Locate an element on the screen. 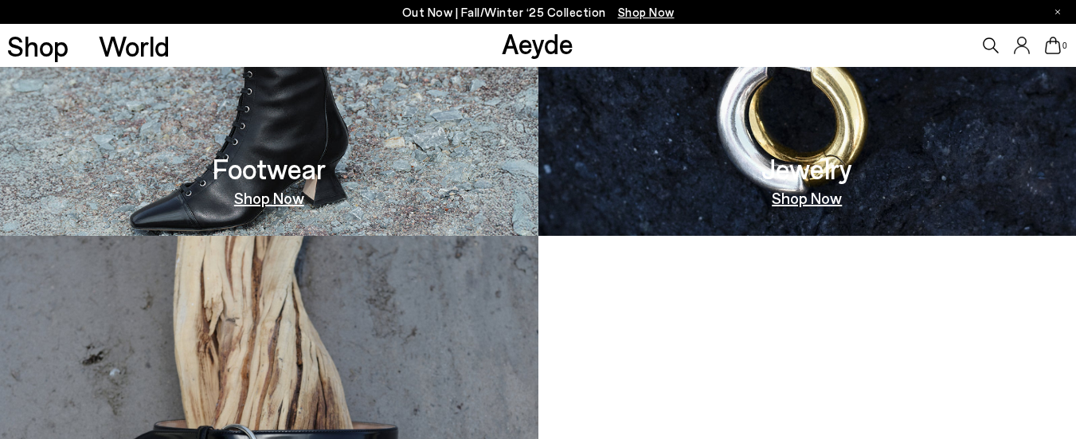 This screenshot has width=1076, height=439. a: Shop is located at coordinates (37, 45).